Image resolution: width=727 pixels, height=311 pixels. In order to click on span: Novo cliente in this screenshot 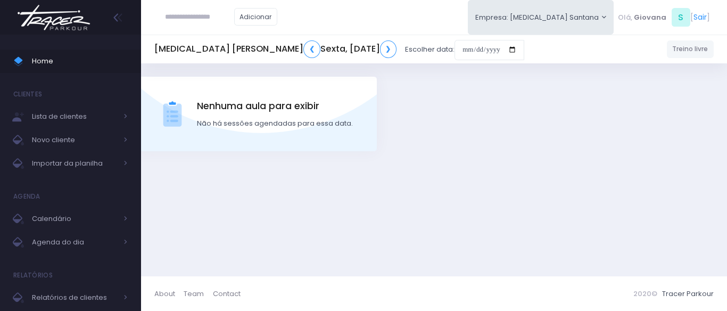, I will do `click(75, 140)`.